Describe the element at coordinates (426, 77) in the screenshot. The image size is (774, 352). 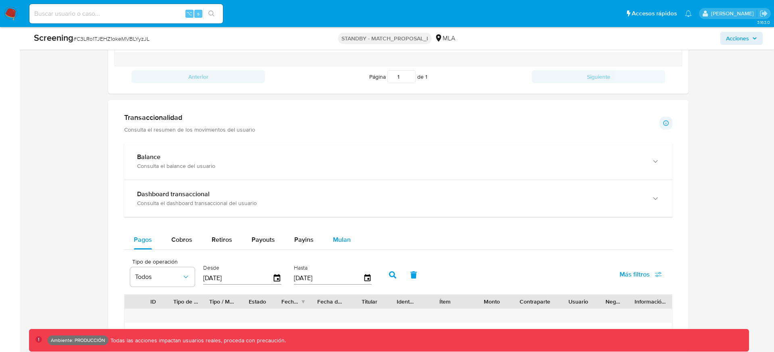
I see `span: 1` at that location.